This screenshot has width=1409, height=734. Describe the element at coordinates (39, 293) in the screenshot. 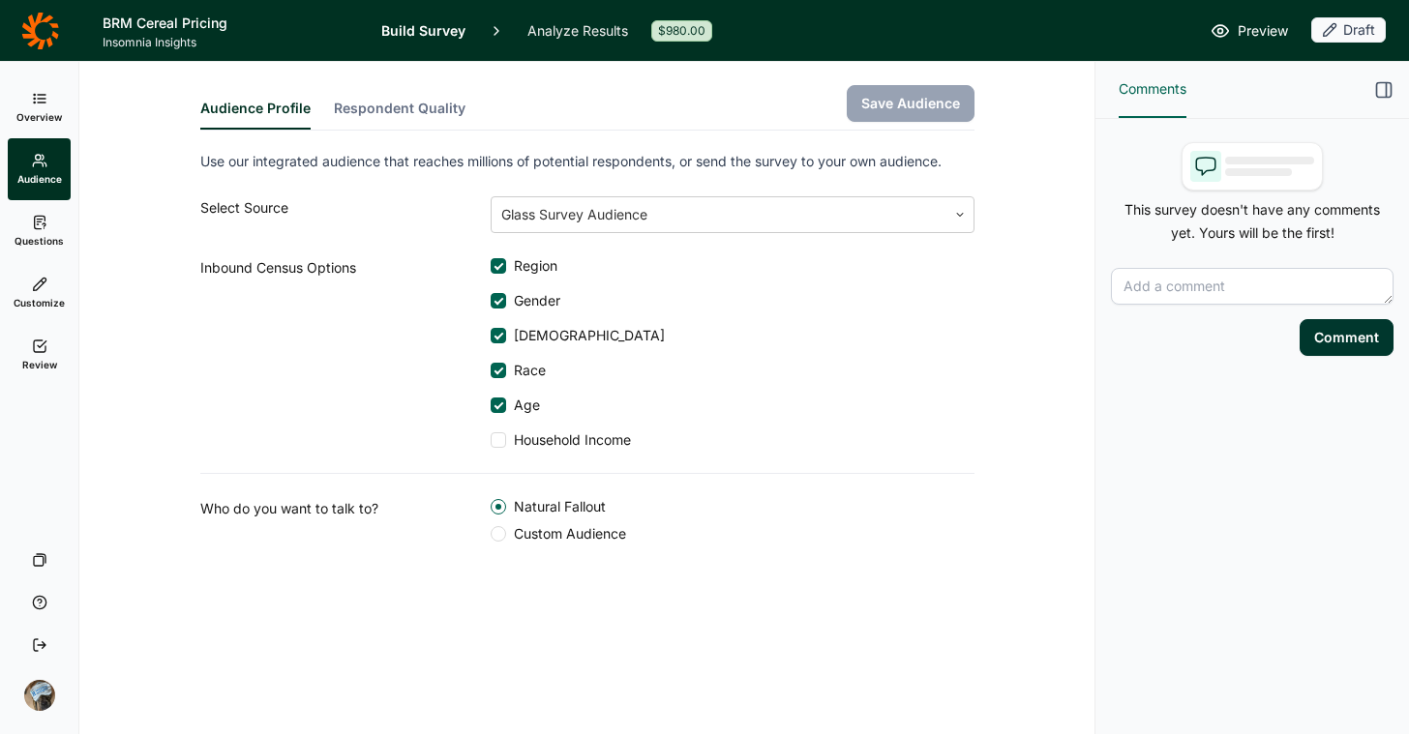

I see `a: Customize` at that location.